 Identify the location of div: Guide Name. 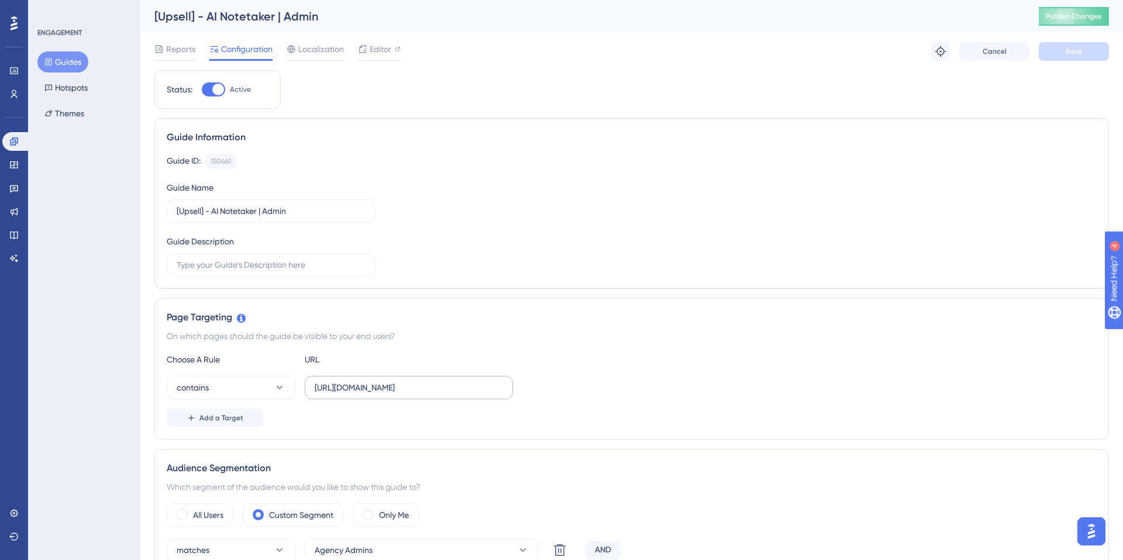
(190, 188).